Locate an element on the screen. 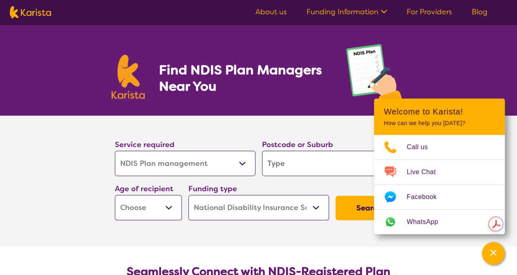  a: About us is located at coordinates (271, 12).